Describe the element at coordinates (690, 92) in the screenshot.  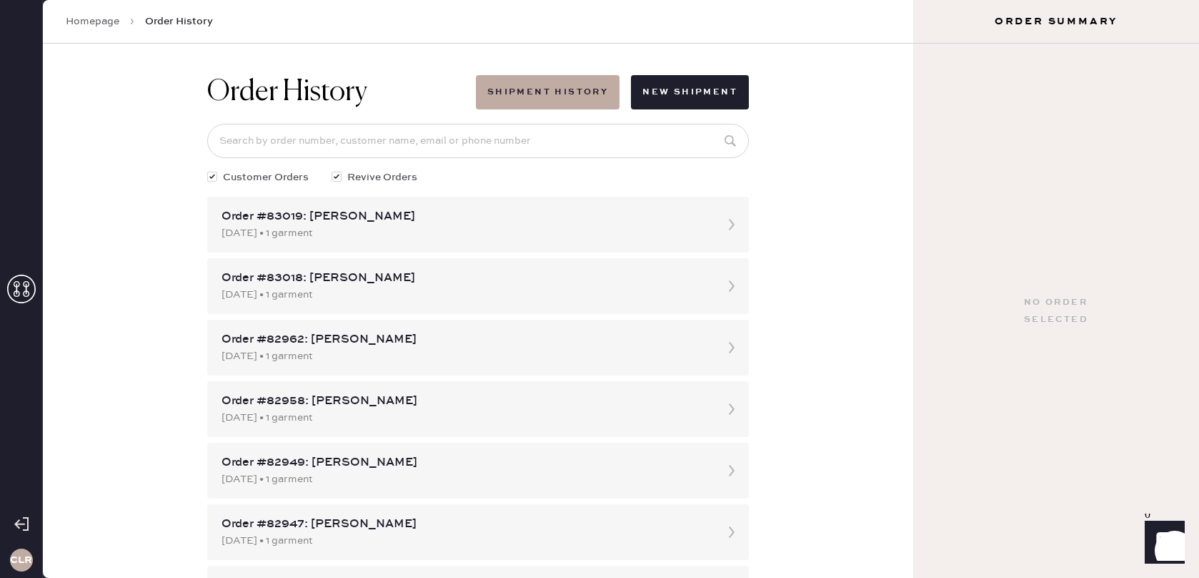
I see `button: New Shipment` at that location.